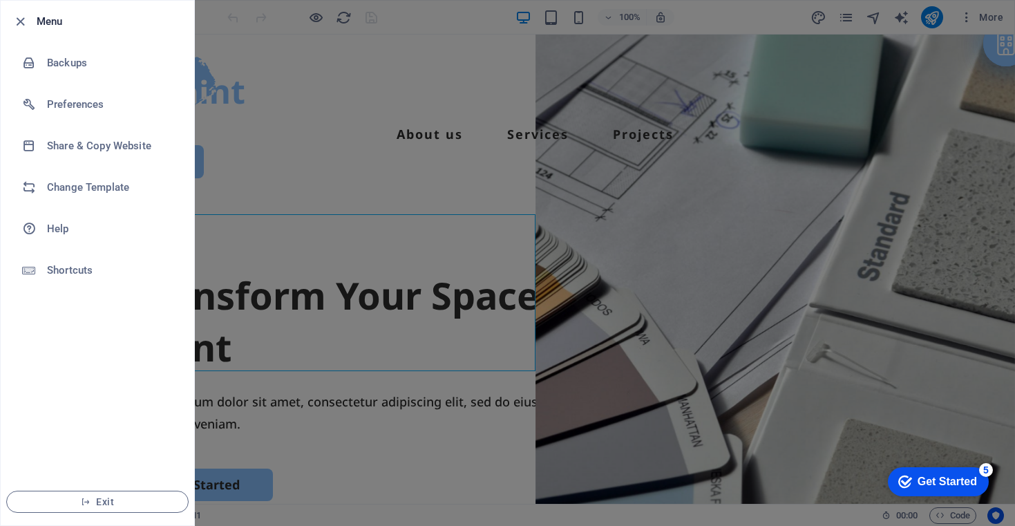 This screenshot has width=1015, height=526. Describe the element at coordinates (111, 270) in the screenshot. I see `h6: Shortcuts` at that location.